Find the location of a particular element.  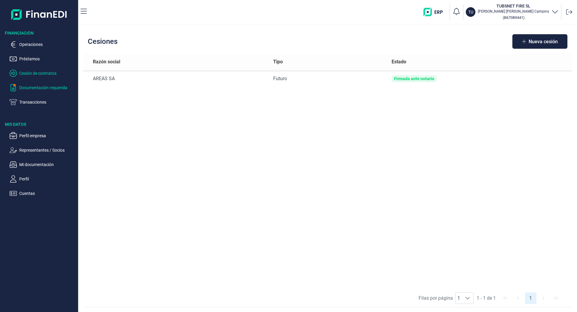

span: 1 is located at coordinates (458, 298).